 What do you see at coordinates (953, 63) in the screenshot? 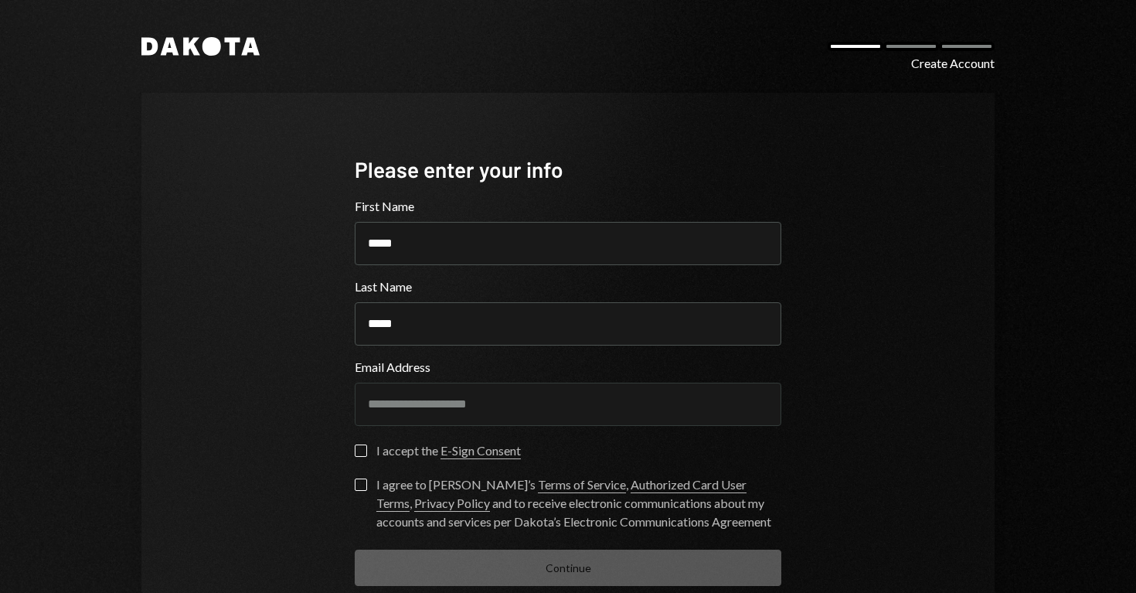
I see `div: Create Account` at bounding box center [953, 63].